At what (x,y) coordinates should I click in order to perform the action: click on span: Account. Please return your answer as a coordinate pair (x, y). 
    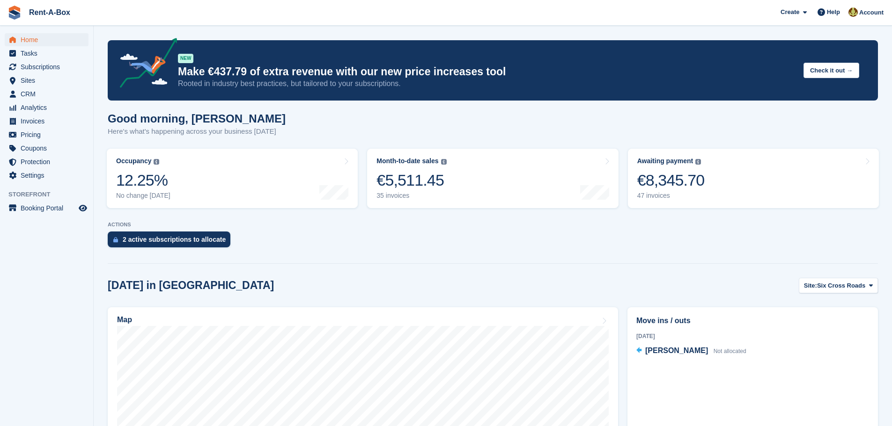
    Looking at the image, I should click on (871, 13).